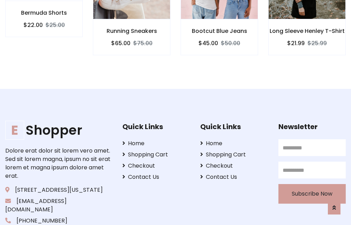 The width and height of the screenshot is (351, 225). What do you see at coordinates (143, 43) in the screenshot?
I see `del: $75.00` at bounding box center [143, 43].